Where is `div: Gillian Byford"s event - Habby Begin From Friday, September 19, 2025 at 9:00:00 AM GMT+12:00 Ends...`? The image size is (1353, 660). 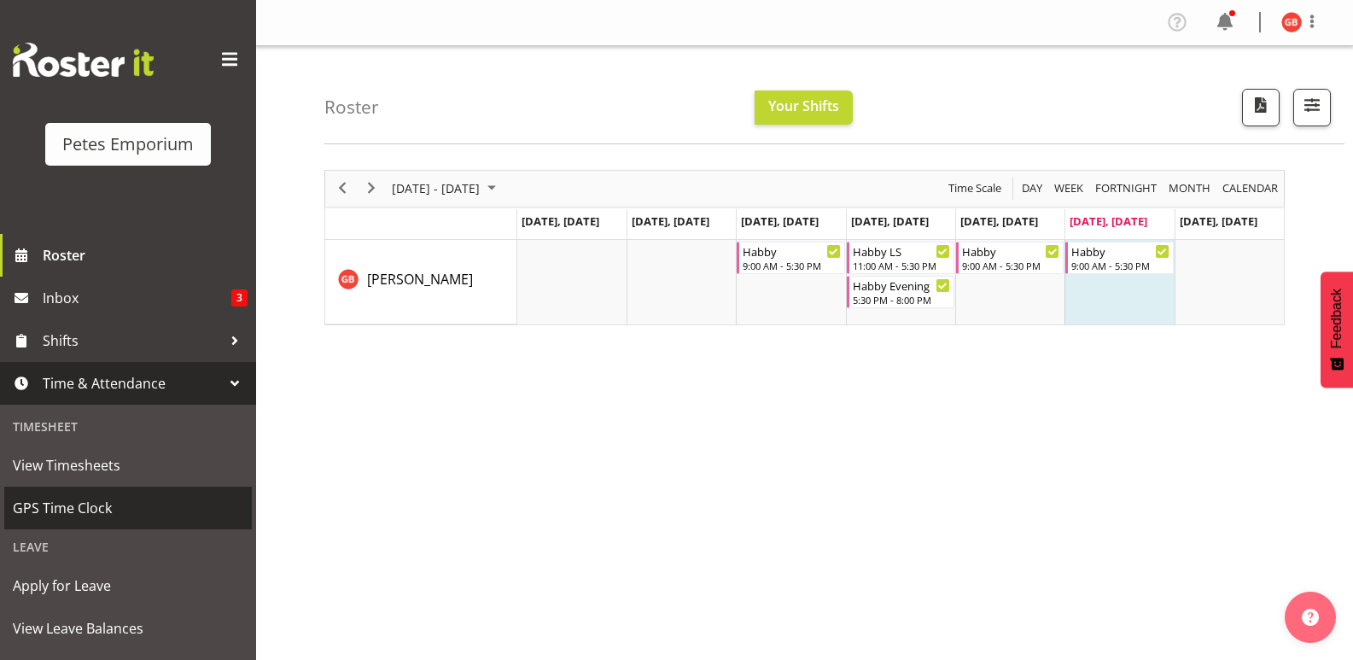
div: Gillian Byford"s event - Habby Begin From Friday, September 19, 2025 at 9:00:00 AM GMT+12:00 Ends... is located at coordinates (1010, 258).